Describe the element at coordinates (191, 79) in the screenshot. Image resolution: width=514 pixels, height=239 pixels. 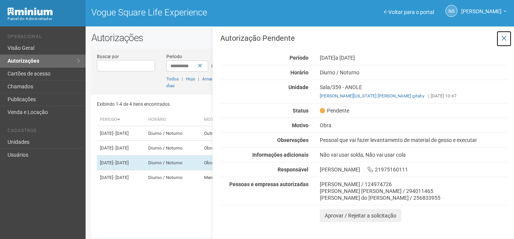
I see `a: Hoje` at that location.